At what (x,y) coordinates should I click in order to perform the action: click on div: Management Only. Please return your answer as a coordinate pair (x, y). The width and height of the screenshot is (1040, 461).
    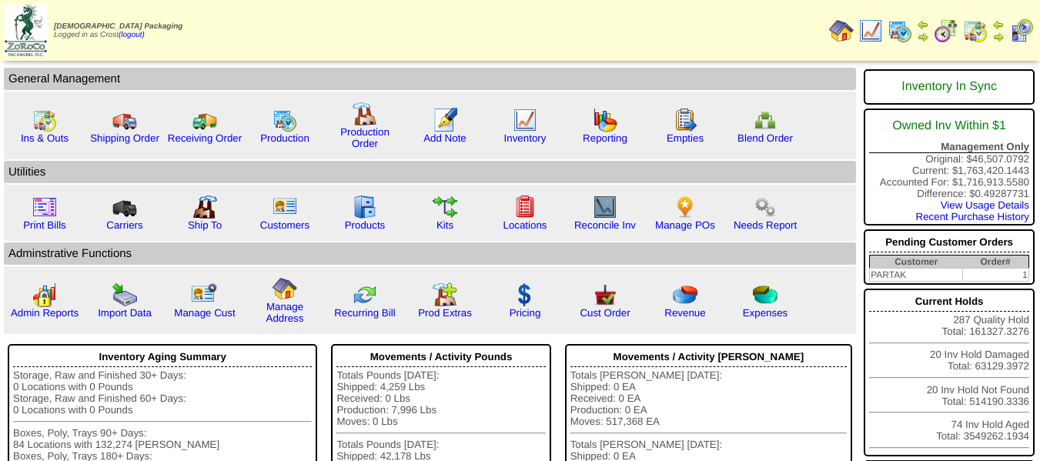
    Looking at the image, I should click on (949, 147).